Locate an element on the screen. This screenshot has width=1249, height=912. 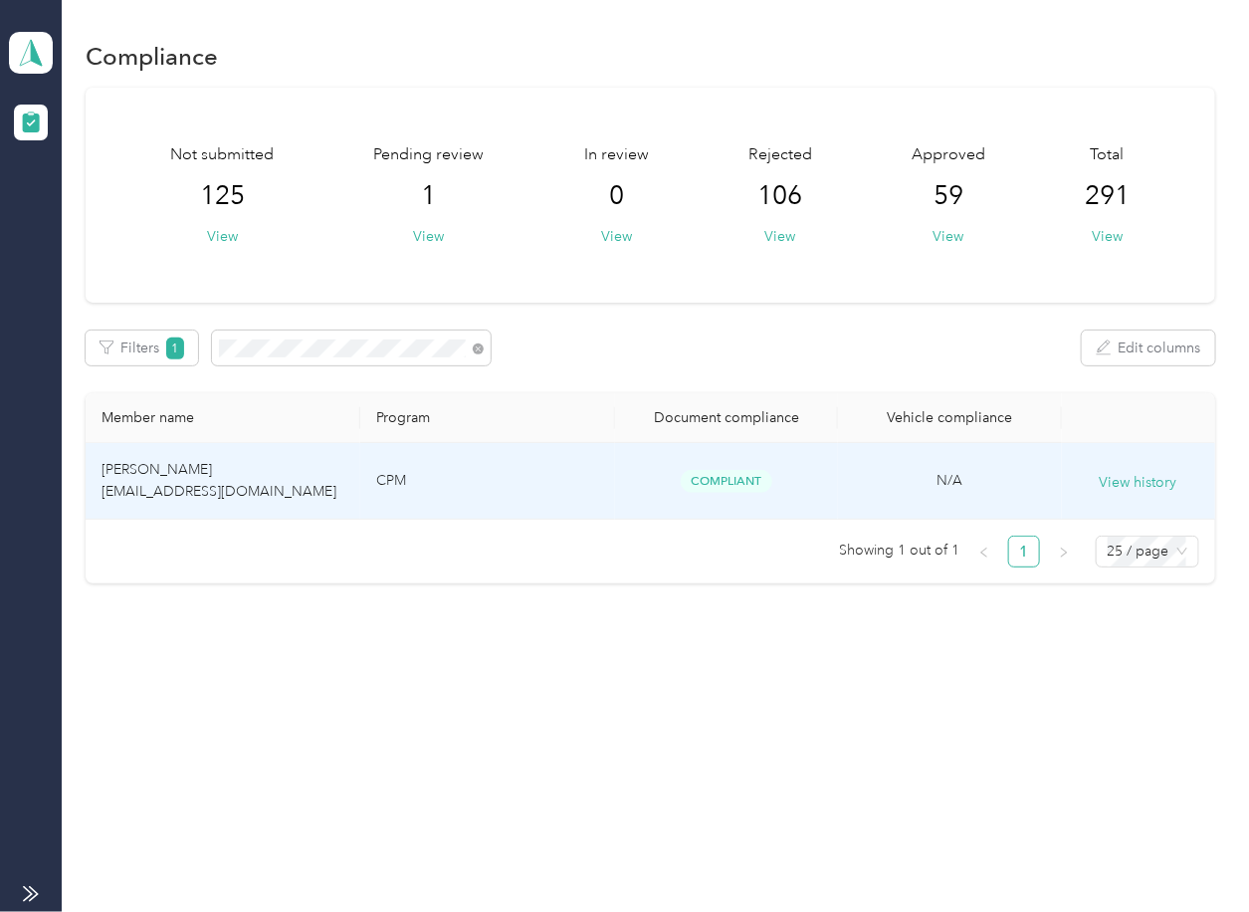
span: Rejected is located at coordinates (780, 155).